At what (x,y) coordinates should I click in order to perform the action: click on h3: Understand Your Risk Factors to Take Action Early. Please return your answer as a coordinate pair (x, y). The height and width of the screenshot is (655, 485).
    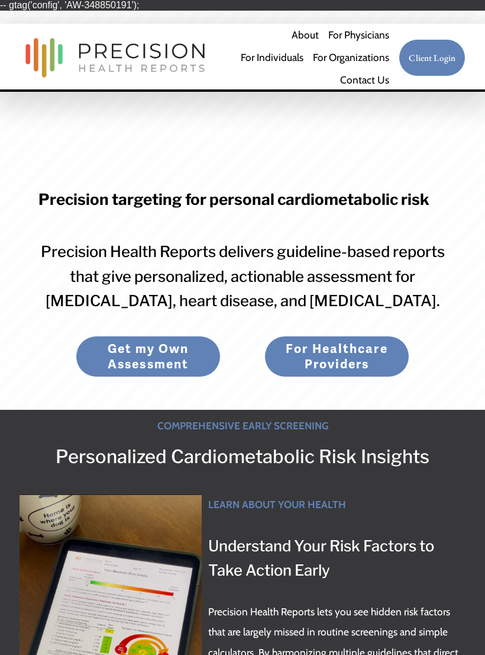
    Looking at the image, I should click on (337, 558).